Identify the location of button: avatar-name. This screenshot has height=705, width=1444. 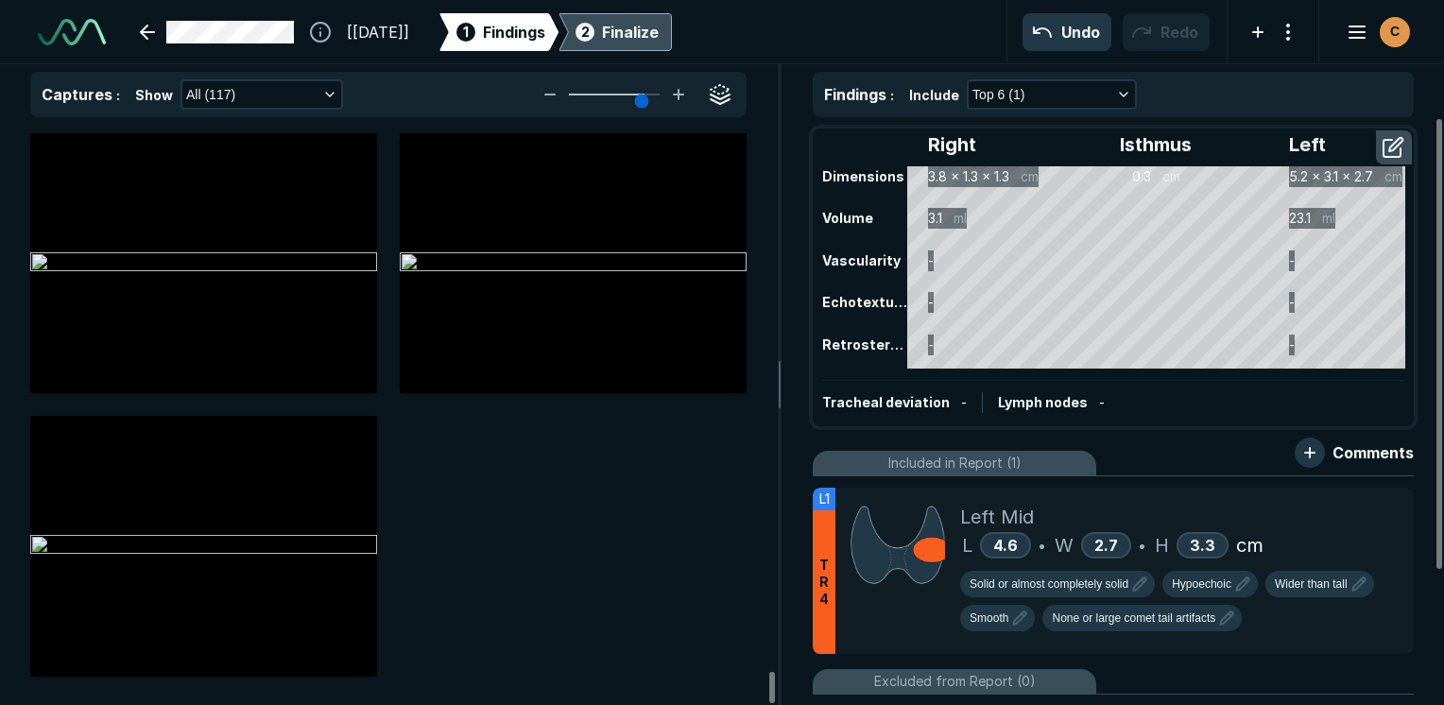
(1374, 32).